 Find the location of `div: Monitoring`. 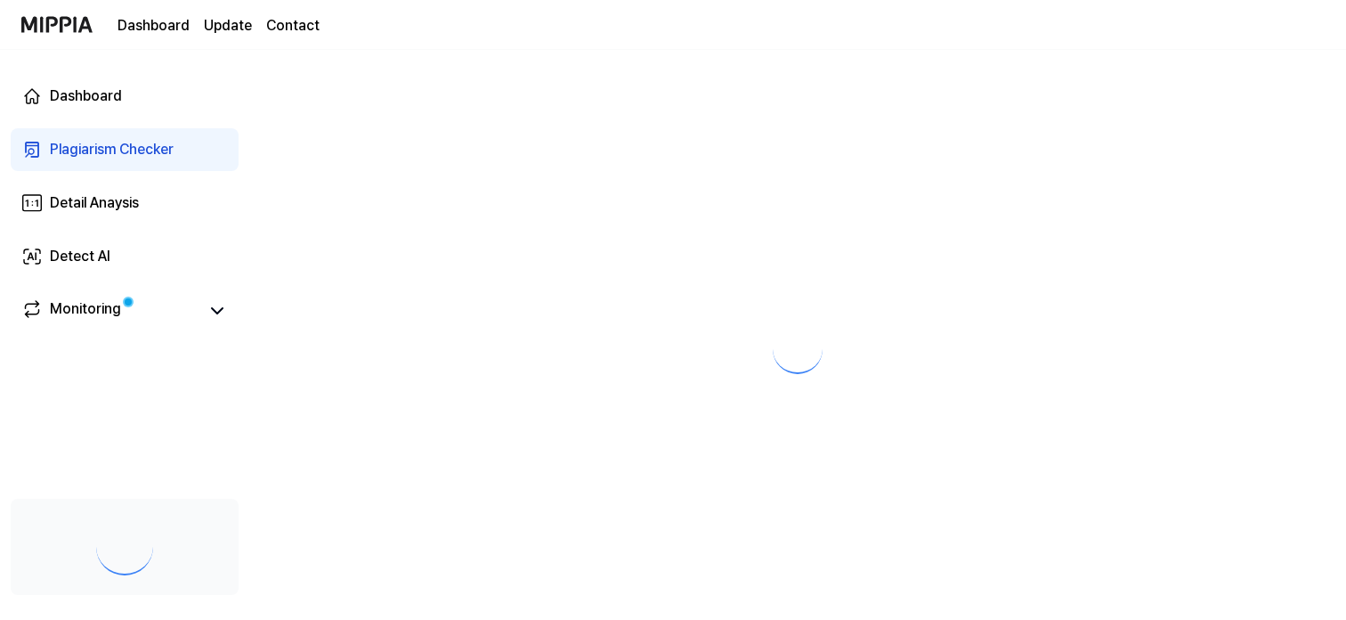

div: Monitoring is located at coordinates (85, 311).